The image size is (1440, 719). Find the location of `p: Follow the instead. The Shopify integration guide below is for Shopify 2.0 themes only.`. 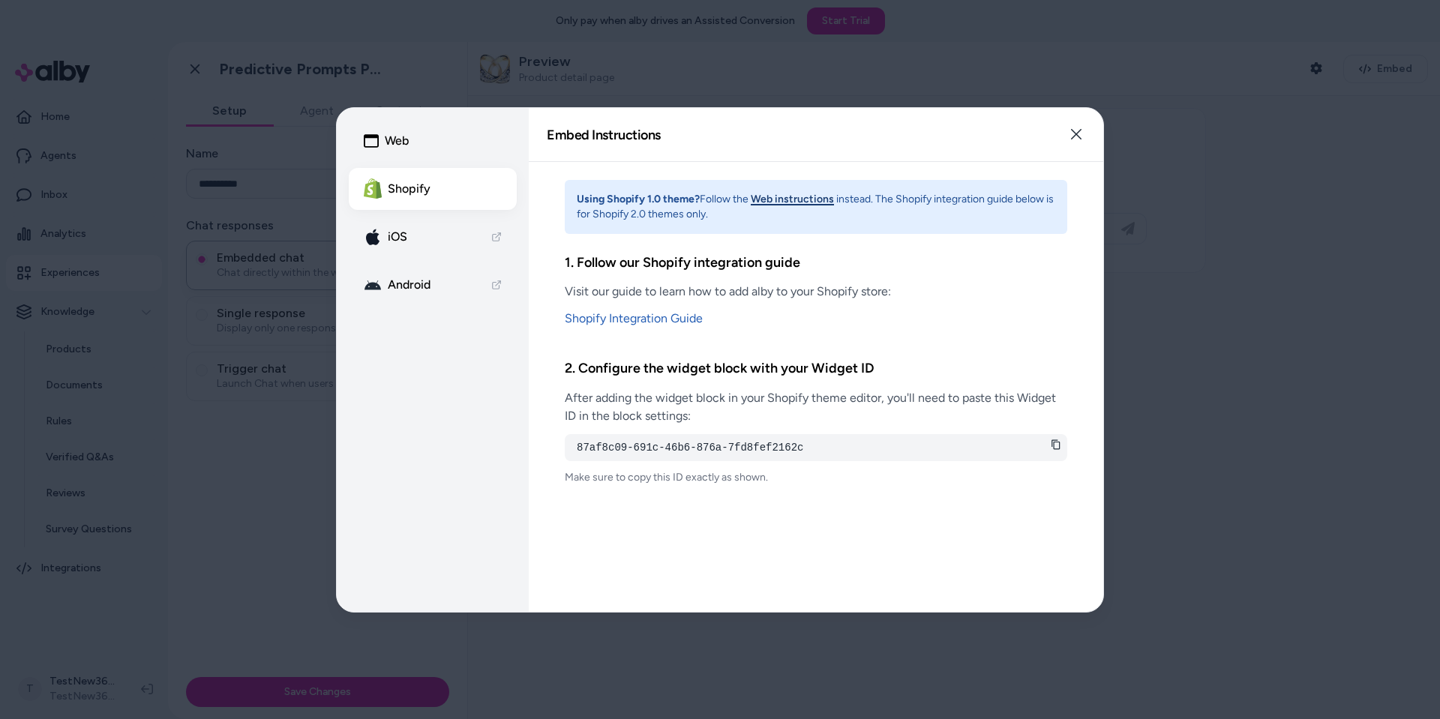

p: Follow the instead. The Shopify integration guide below is for Shopify 2.0 themes only. is located at coordinates (816, 207).